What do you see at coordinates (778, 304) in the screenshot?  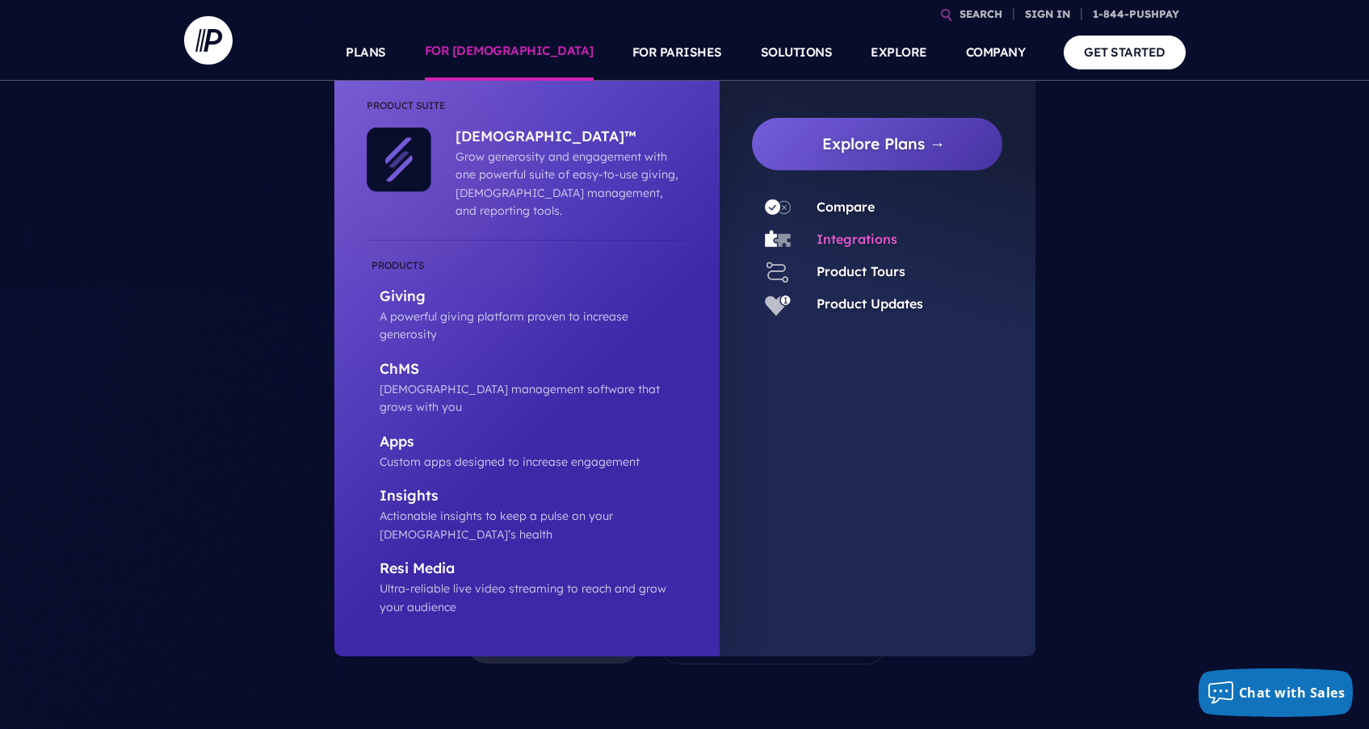 I see `a: Product Updates - Icon` at bounding box center [778, 304].